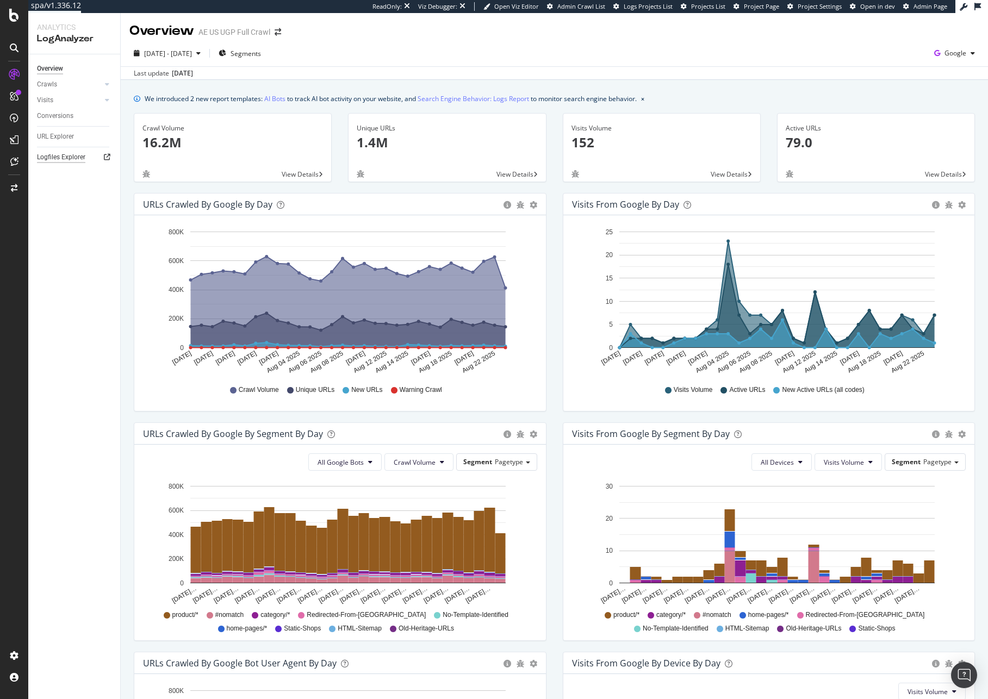 This screenshot has height=699, width=988. I want to click on text: 400K, so click(176, 535).